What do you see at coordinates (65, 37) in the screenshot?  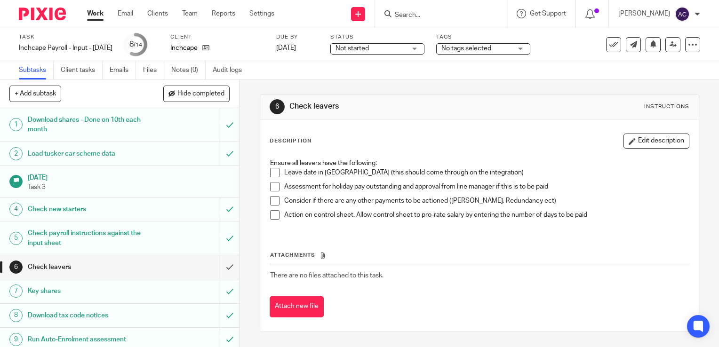 I see `label: Task` at bounding box center [65, 37].